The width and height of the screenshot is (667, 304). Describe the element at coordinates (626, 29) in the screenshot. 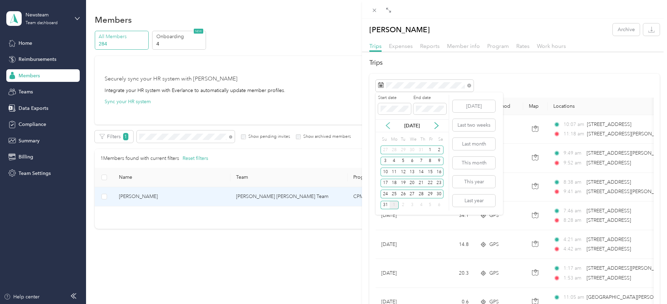

I see `button: Archive` at that location.